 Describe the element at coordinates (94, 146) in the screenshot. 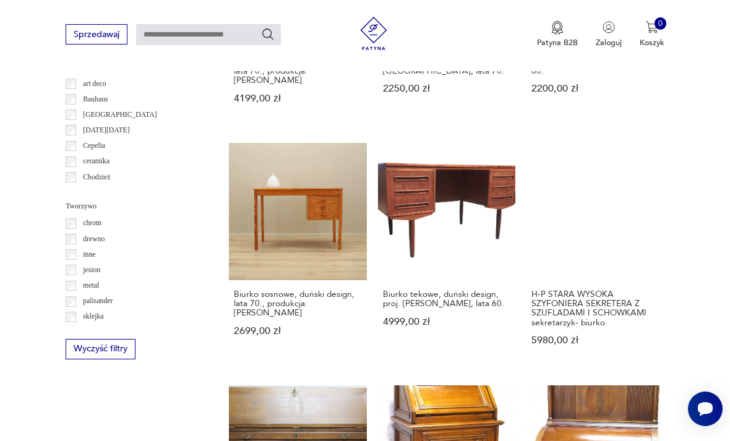

I see `p: Cepelia` at that location.